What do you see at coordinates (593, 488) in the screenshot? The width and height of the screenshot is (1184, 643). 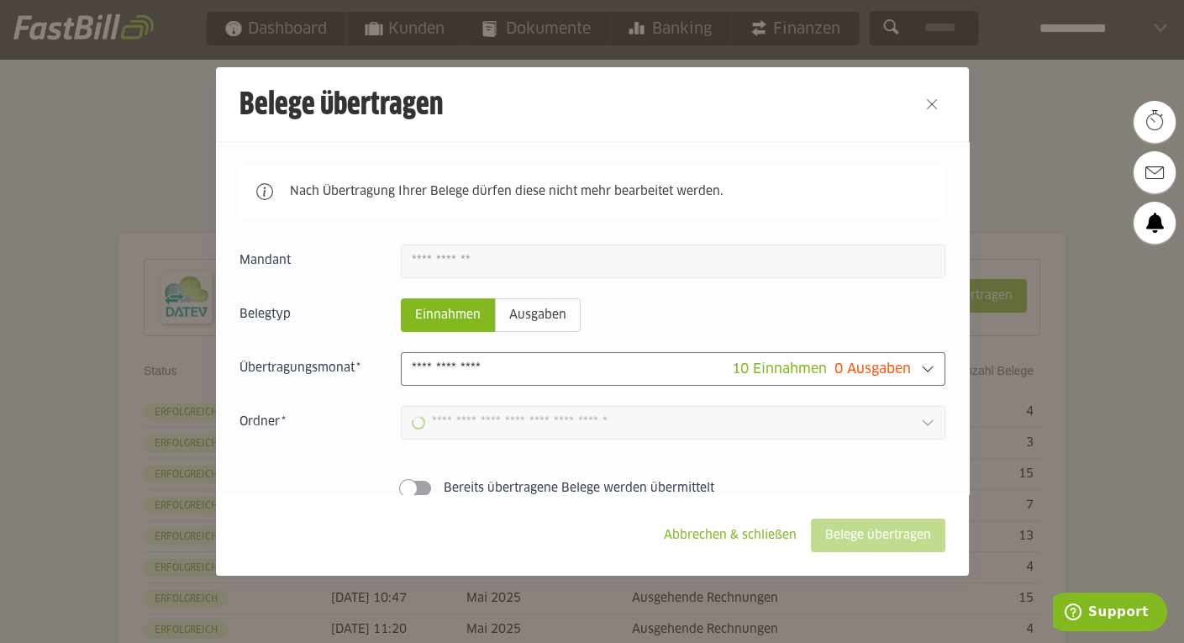 I see `sl-switch: Bereits übertragene Belege werden übermittelt` at bounding box center [593, 488].